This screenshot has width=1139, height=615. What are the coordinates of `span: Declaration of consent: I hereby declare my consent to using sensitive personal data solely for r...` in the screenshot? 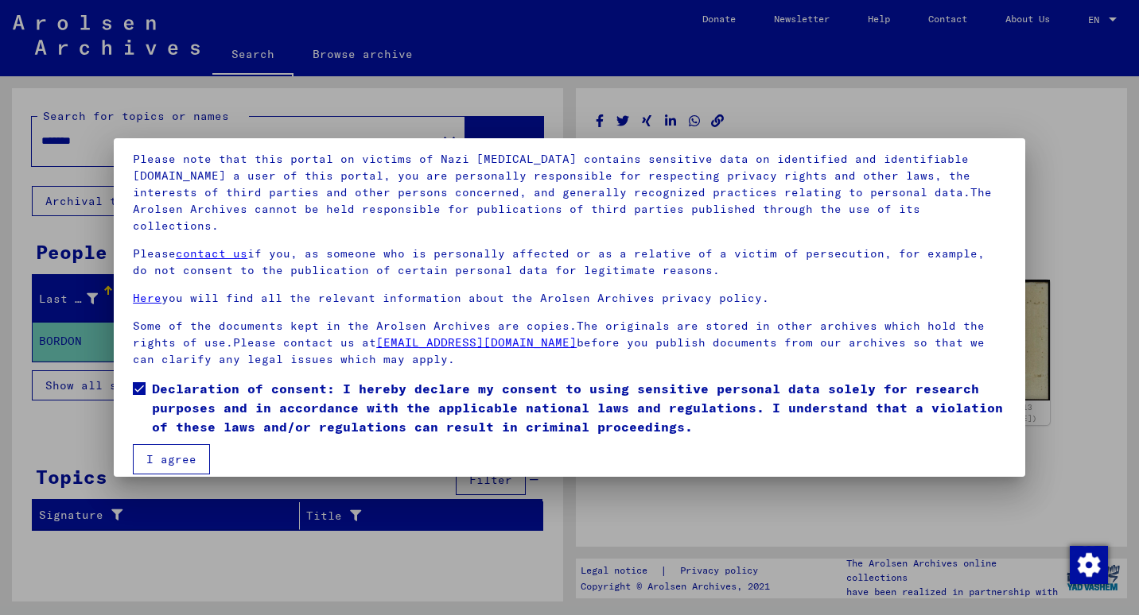 It's located at (579, 408).